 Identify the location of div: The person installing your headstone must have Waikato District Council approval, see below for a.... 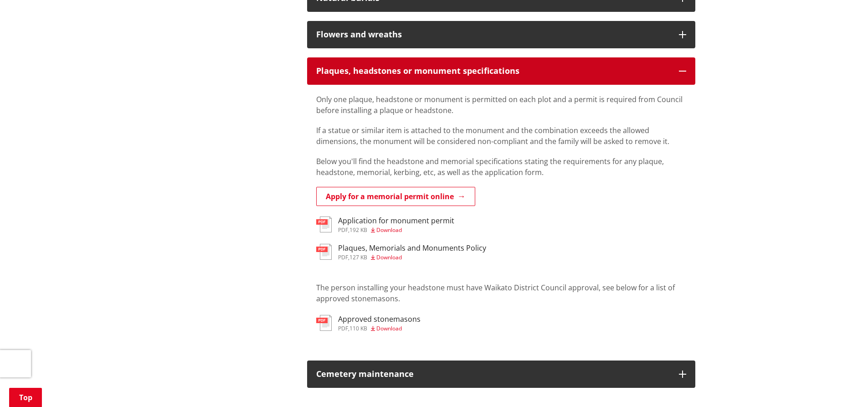
(501, 293).